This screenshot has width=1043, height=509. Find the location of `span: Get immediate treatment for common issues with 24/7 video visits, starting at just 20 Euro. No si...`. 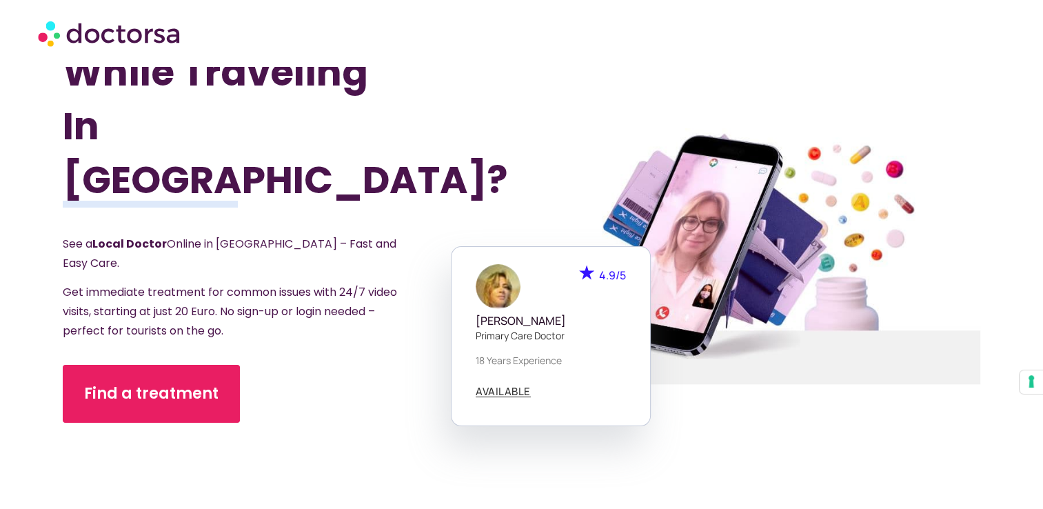

span: Get immediate treatment for common issues with 24/7 video visits, starting at just 20 Euro. No si... is located at coordinates (230, 311).